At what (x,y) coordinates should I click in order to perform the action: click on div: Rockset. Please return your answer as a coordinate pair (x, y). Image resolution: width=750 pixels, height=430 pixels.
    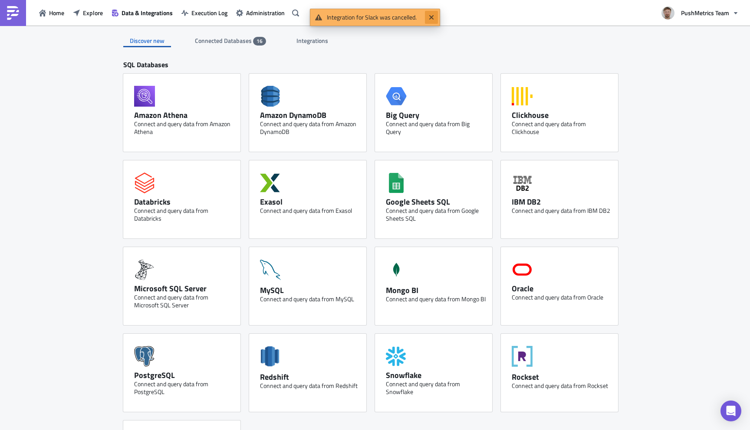
    Looking at the image, I should click on (561, 377).